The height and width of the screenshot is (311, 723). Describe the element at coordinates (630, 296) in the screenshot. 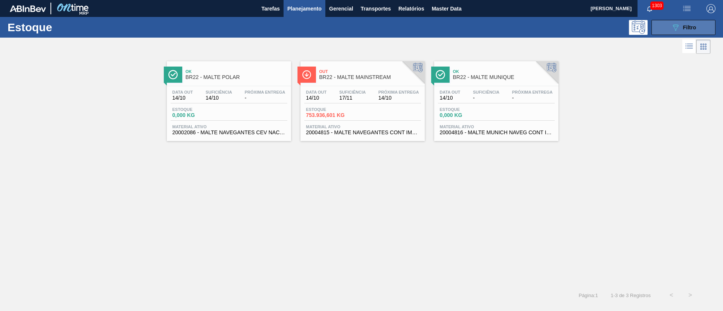

I see `span: 1 - 3 de 3 Registros` at that location.